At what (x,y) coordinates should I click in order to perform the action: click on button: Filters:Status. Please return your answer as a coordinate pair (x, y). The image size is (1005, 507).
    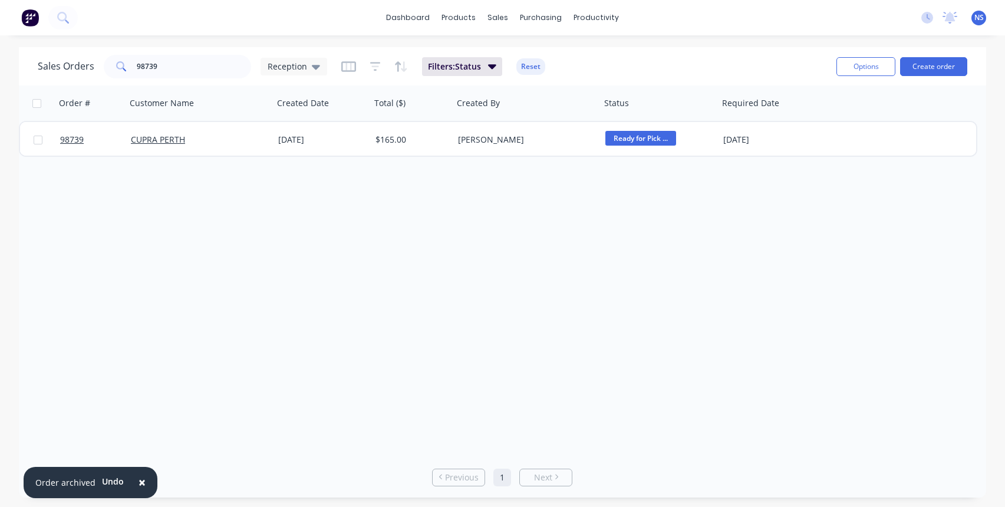
    Looking at the image, I should click on (462, 67).